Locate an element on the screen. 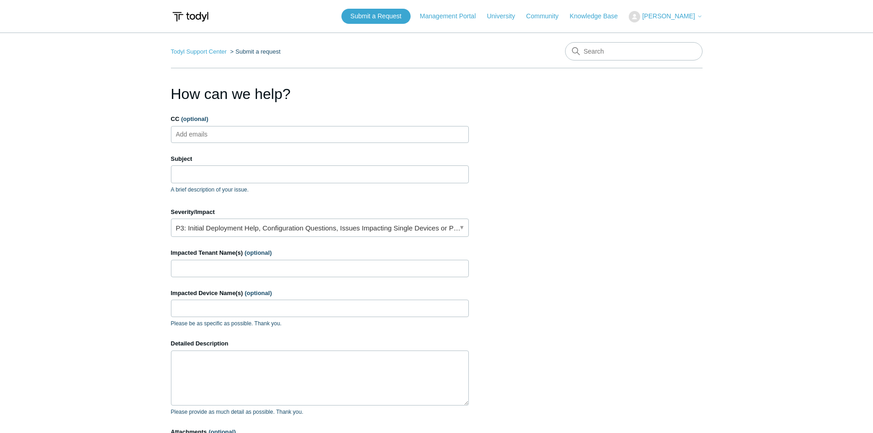 The height and width of the screenshot is (433, 873). input: Search is located at coordinates (634, 51).